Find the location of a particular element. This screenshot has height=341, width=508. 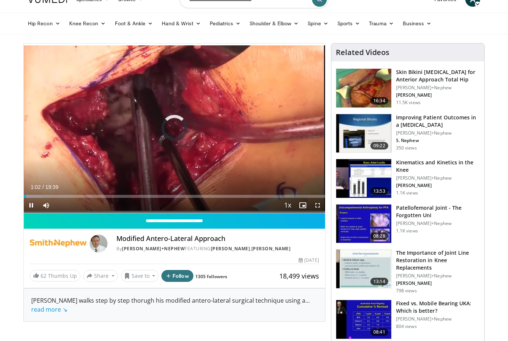

a: Pediatrics is located at coordinates (225, 23).